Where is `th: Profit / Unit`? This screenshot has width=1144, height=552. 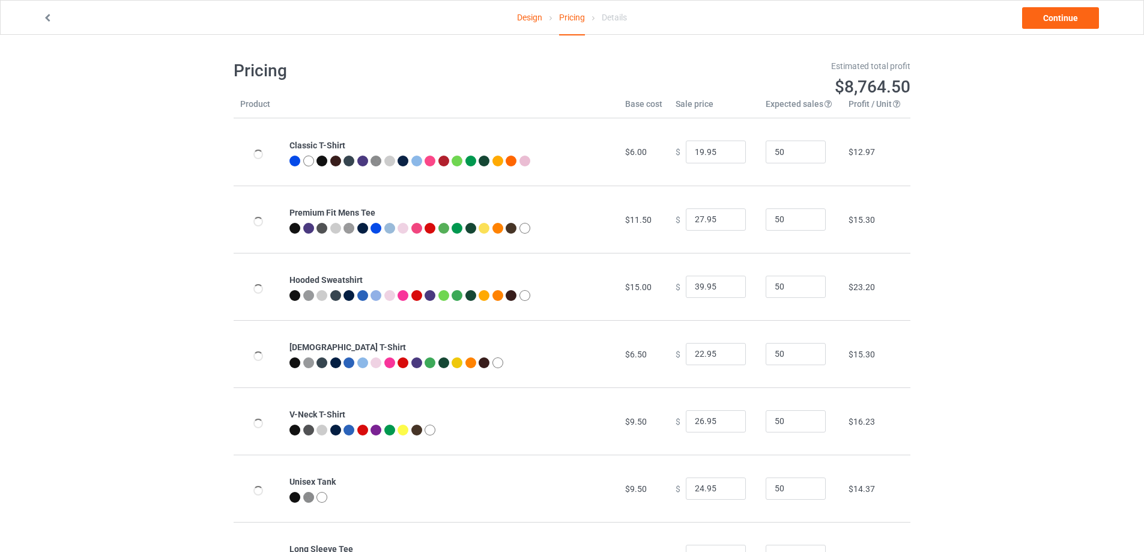 th: Profit / Unit is located at coordinates (877, 108).